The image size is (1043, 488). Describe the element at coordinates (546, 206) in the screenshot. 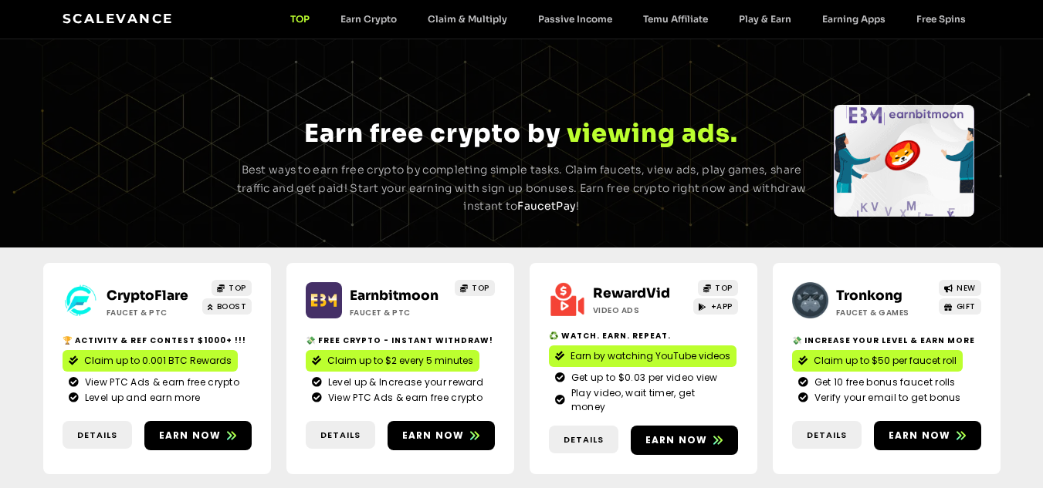

I see `a: FaucetPay` at that location.